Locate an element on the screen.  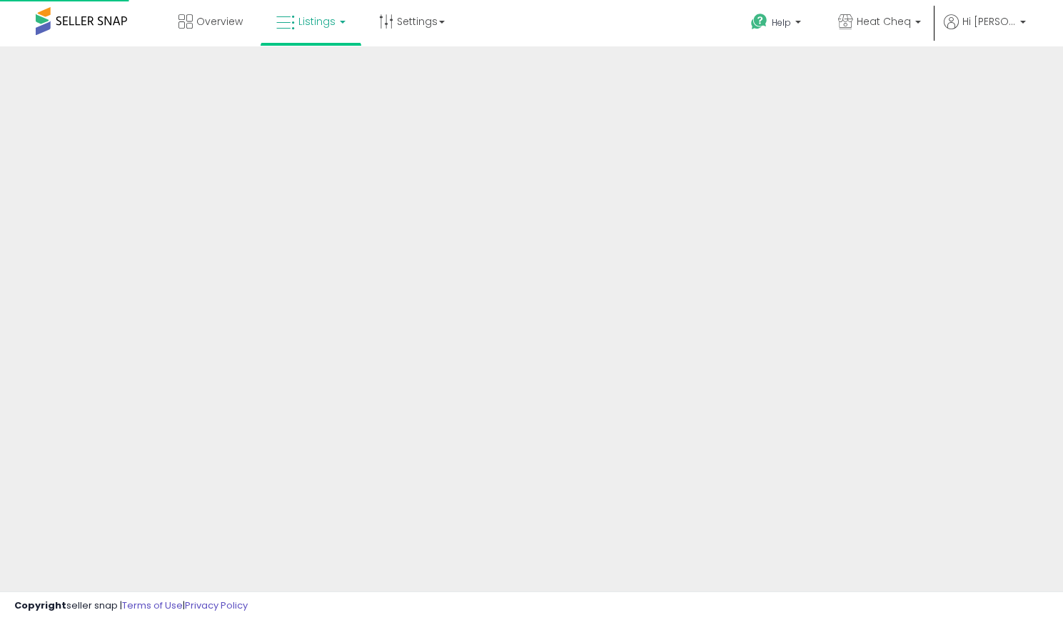
strong: Copyright is located at coordinates (40, 605).